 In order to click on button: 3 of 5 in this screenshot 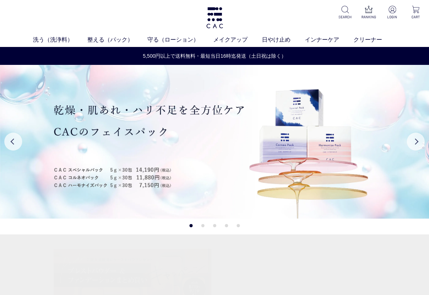, I will do `click(215, 225)`.